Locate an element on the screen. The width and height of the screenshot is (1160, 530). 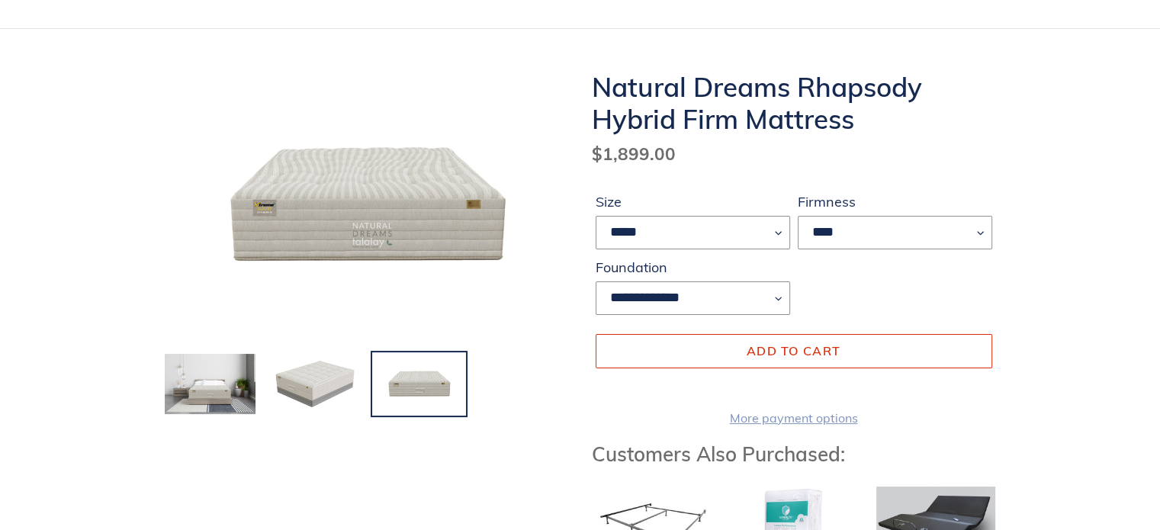
span: Add to cart is located at coordinates (793, 351).